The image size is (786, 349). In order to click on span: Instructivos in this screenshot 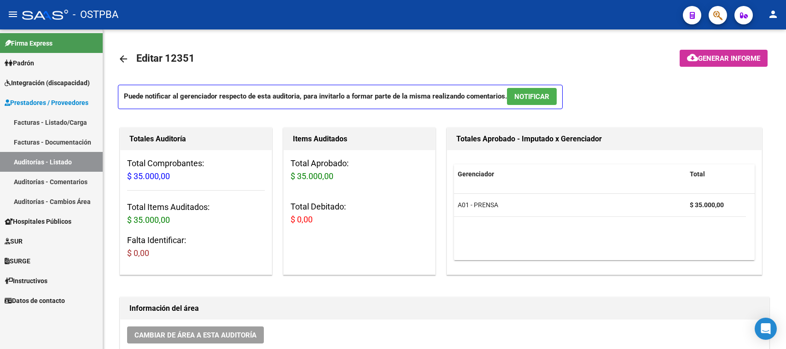, I will do `click(26, 281)`.